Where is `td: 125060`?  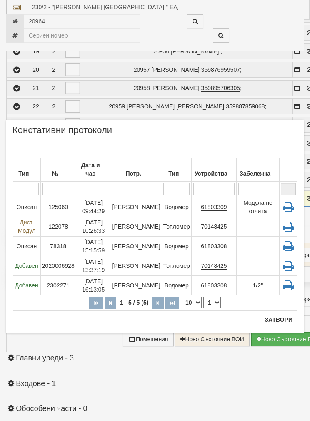 td: 125060 is located at coordinates (58, 207).